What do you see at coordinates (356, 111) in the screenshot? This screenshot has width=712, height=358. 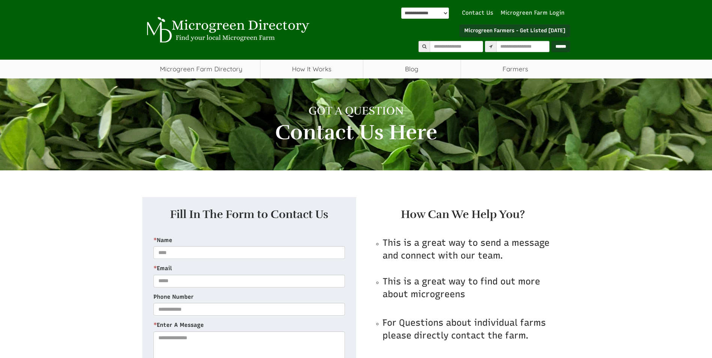 I see `h1: GOT A QUESTION` at bounding box center [356, 111].